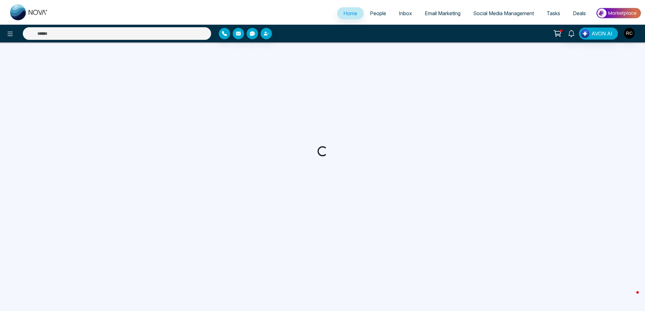  I want to click on span: AVON AI, so click(602, 34).